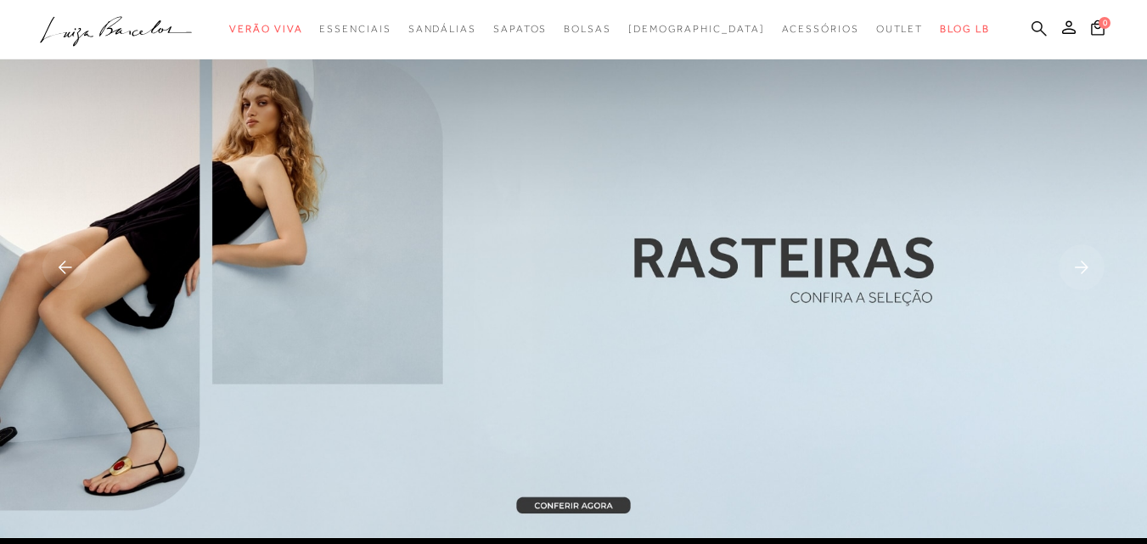 Image resolution: width=1147 pixels, height=544 pixels. I want to click on span: BLOG LB, so click(965, 29).